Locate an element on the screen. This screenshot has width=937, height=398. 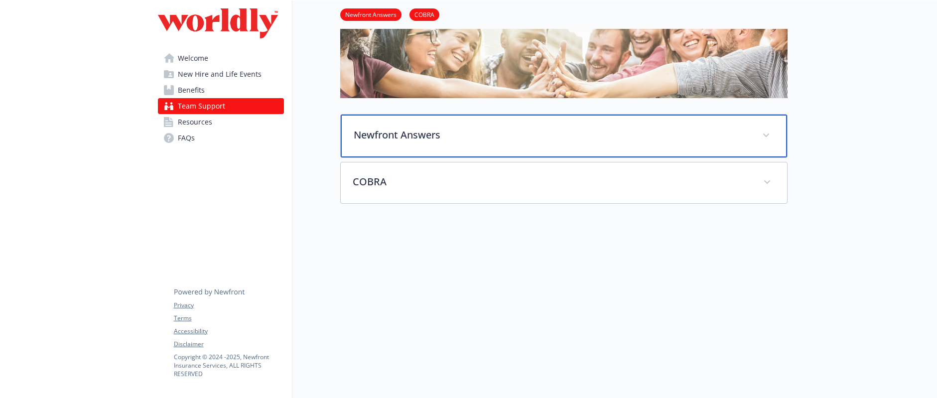
p: COBRA is located at coordinates (552, 182).